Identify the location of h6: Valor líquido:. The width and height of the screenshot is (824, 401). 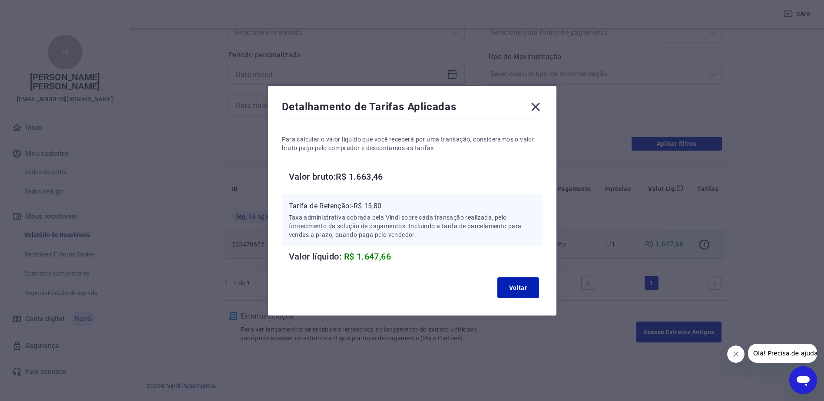
(416, 257).